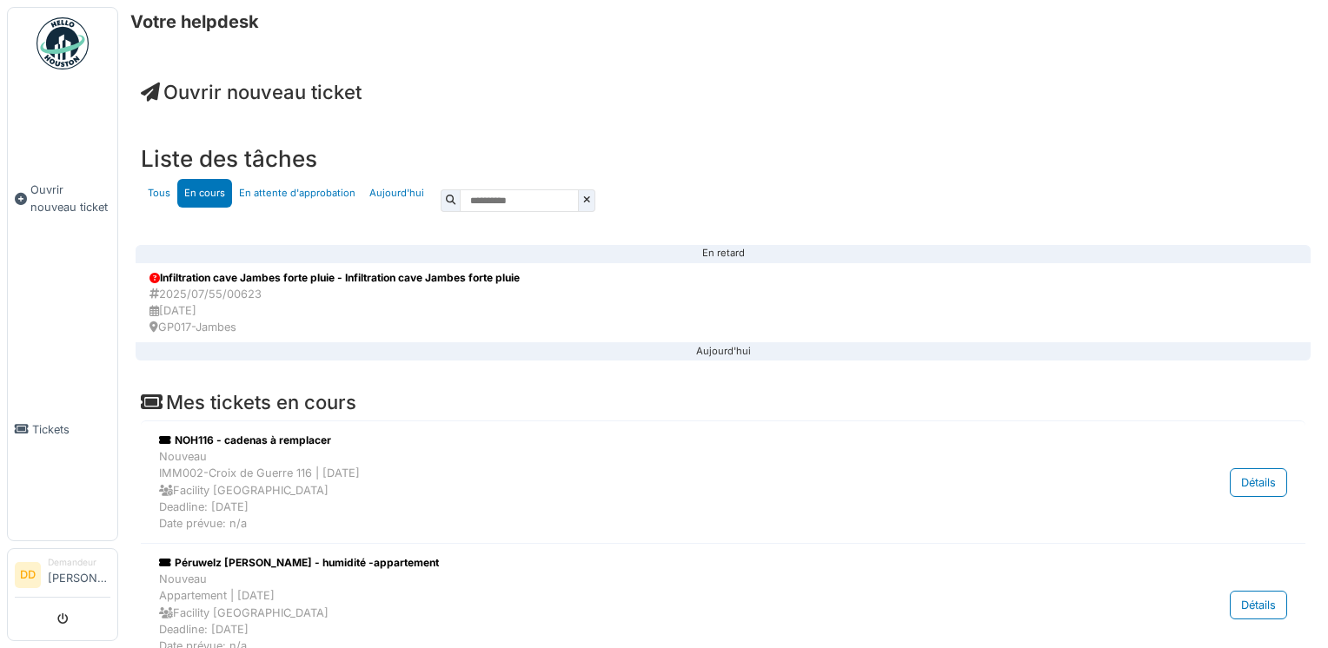 The width and height of the screenshot is (1328, 648). Describe the element at coordinates (71, 429) in the screenshot. I see `span: Tickets` at that location.